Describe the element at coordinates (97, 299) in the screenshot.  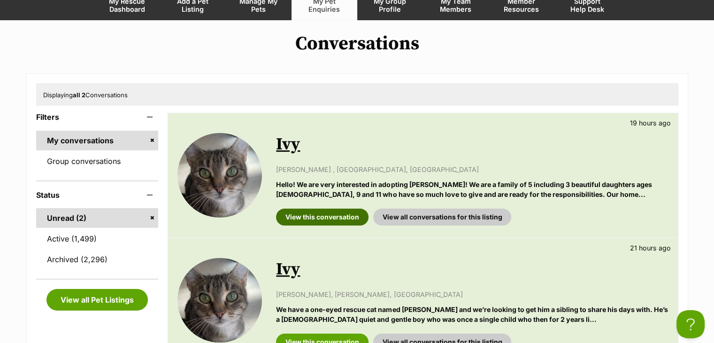
I see `a: View all Pet Listings` at that location.